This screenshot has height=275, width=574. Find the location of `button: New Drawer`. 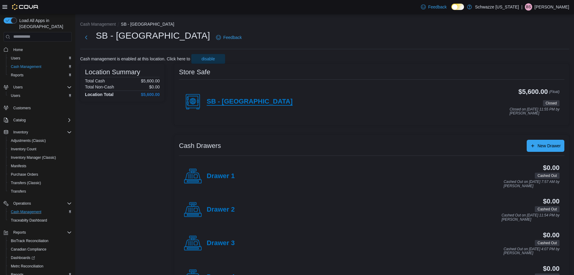

button: New Drawer is located at coordinates (545, 146).